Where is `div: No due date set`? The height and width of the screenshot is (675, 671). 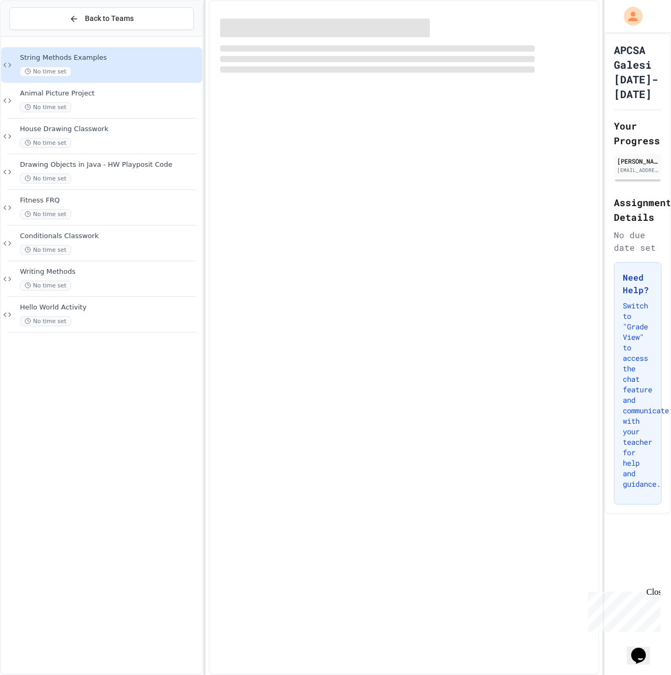 div: No due date set is located at coordinates (638, 241).